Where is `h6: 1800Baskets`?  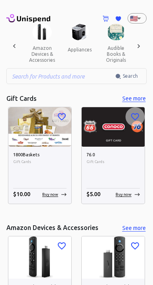 h6: 1800Baskets is located at coordinates (40, 155).